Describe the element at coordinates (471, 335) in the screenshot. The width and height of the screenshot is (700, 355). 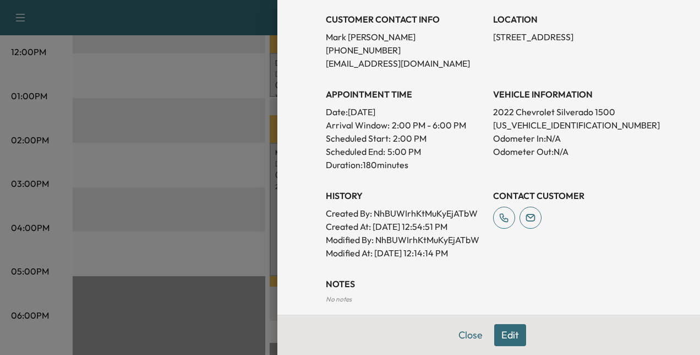
I see `button: Close` at that location.